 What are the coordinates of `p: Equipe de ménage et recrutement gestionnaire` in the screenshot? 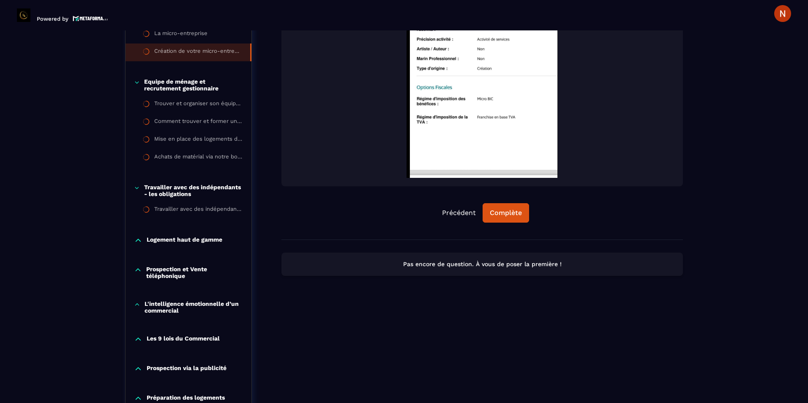 It's located at (194, 85).